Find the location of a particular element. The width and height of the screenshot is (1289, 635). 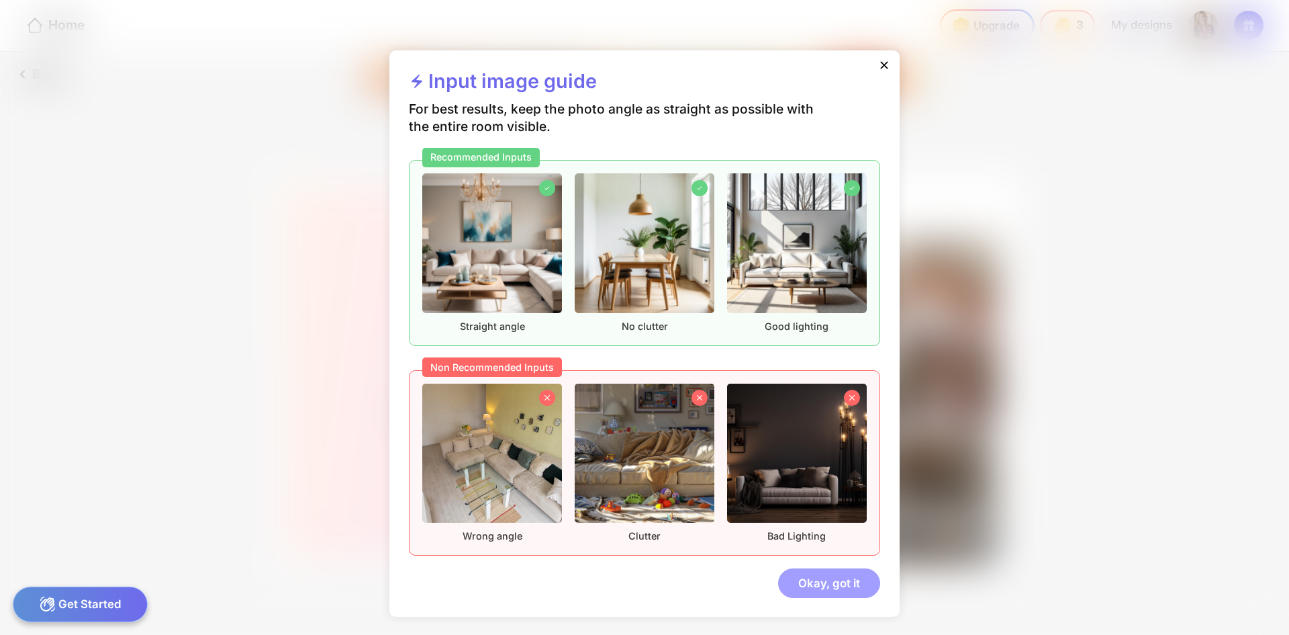

div: Input image guide is located at coordinates (503, 85).